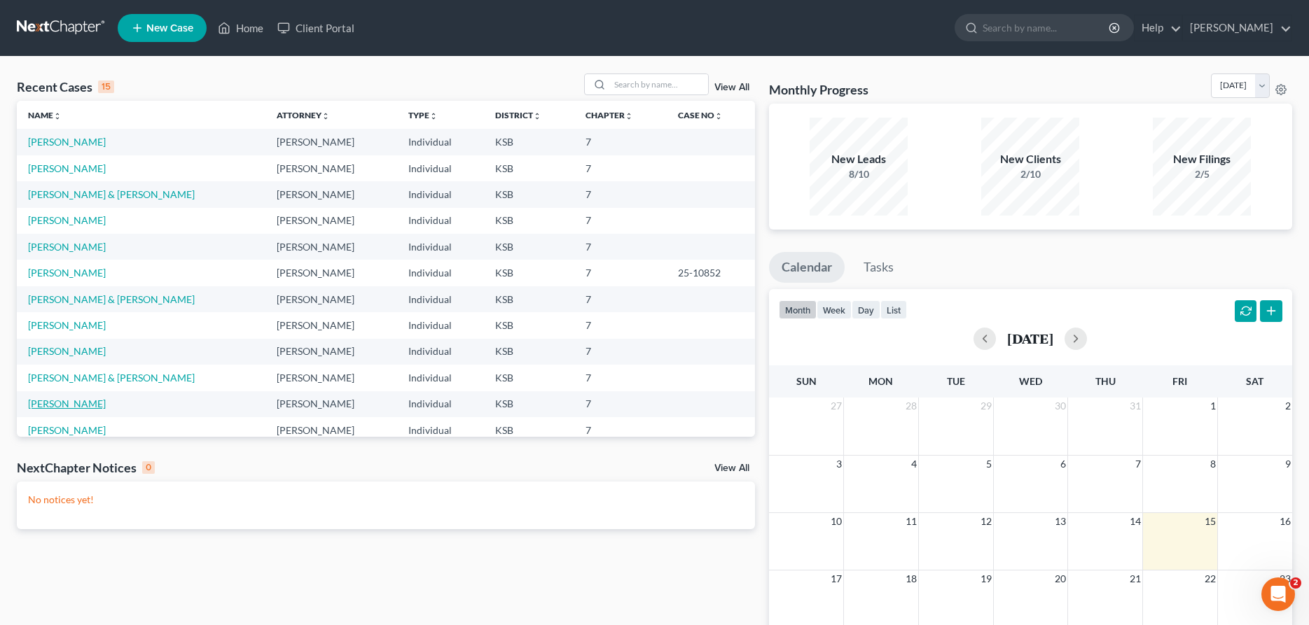  Describe the element at coordinates (1105, 381) in the screenshot. I see `span: Thu` at that location.